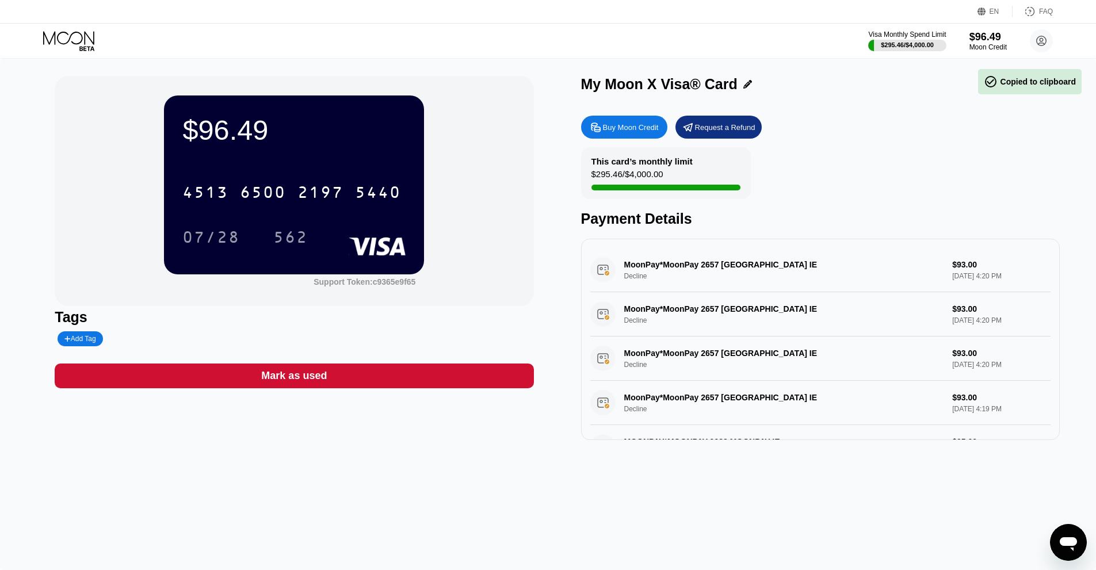  Describe the element at coordinates (80, 339) in the screenshot. I see `div: Add Tag` at that location.